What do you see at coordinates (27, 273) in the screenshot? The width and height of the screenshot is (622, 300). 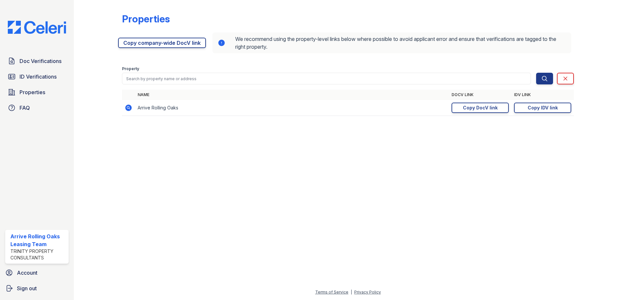 I see `span: Account` at bounding box center [27, 273].